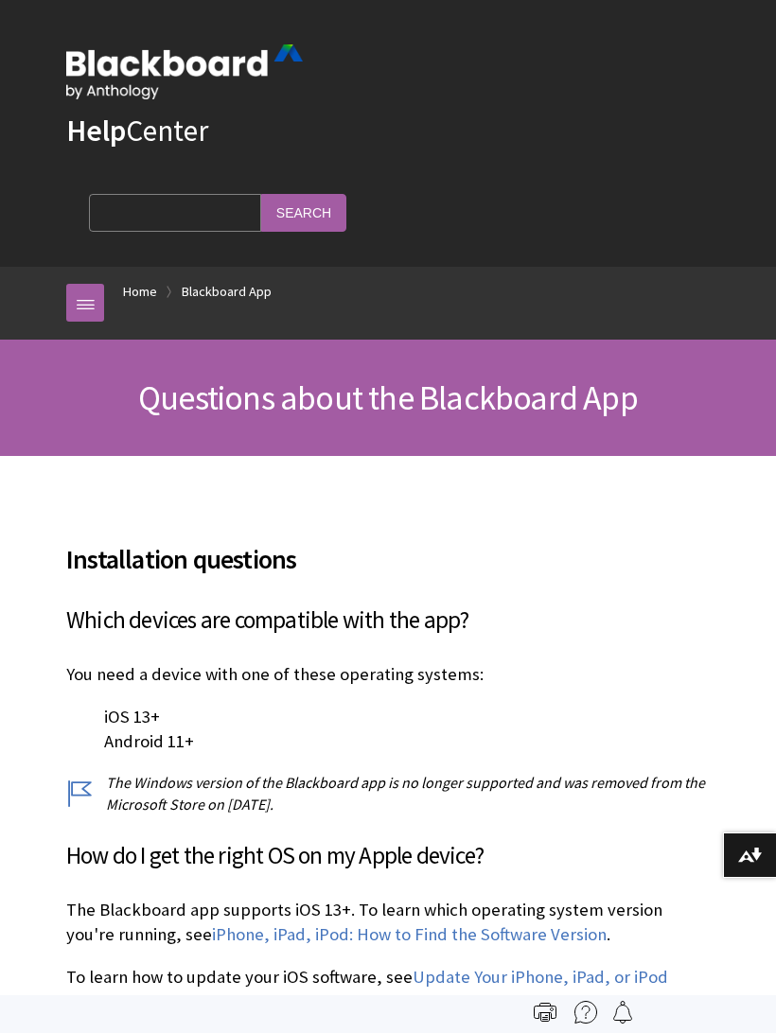 The image size is (776, 1033). I want to click on strong: Help, so click(96, 131).